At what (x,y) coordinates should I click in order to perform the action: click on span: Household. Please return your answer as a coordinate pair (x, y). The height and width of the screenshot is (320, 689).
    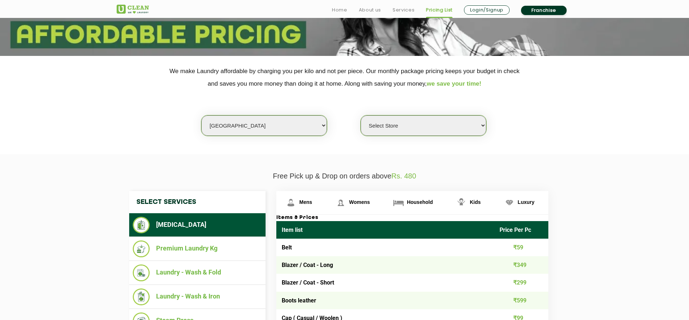
    Looking at the image, I should click on (420, 202).